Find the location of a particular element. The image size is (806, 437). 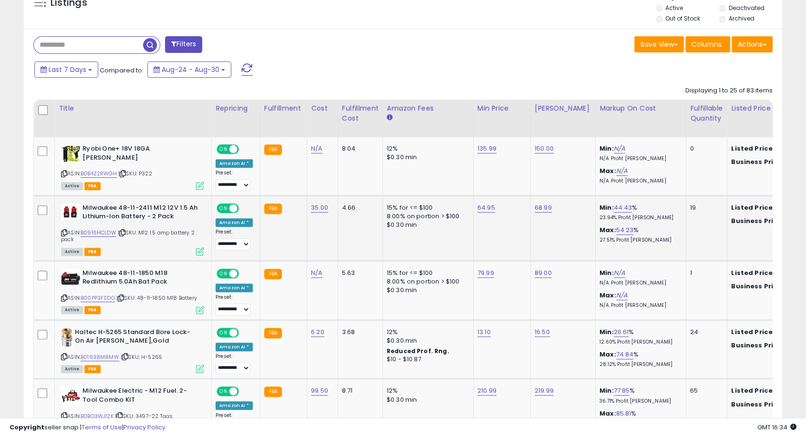

b: Milwaukee 48-11-2411 M12 12V 1.5 Ah Lithium-Ion Battery - 2 Pack is located at coordinates (140, 214).